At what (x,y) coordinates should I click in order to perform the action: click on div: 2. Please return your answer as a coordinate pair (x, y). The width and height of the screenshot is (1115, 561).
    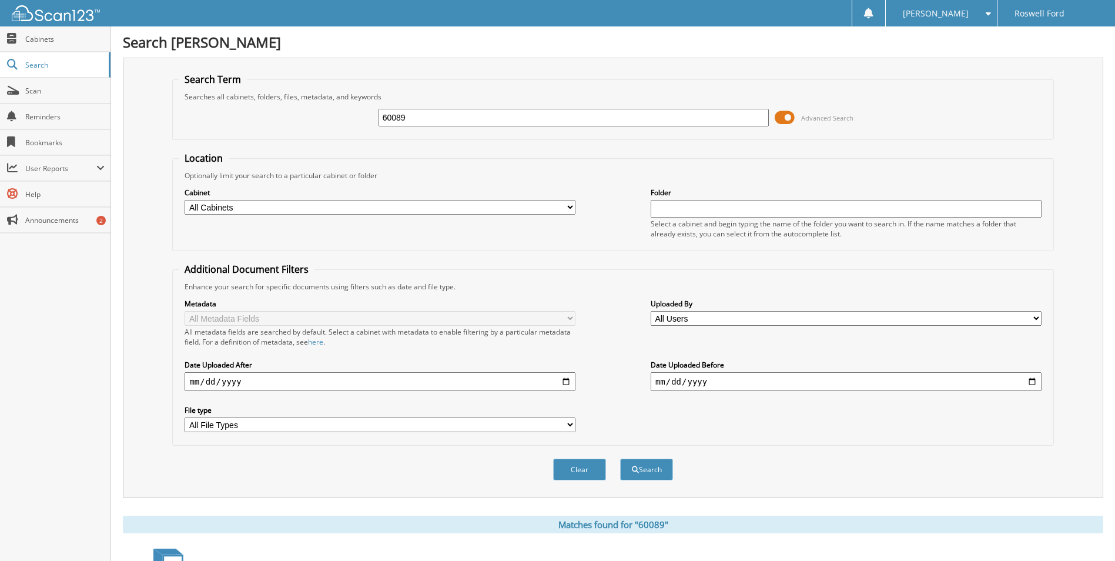
    Looking at the image, I should click on (101, 220).